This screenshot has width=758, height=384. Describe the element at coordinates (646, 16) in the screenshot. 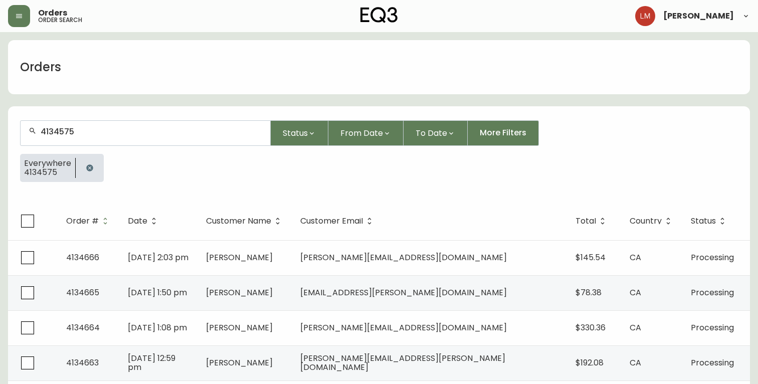

I see `img: ed52b4aeaced4d783733638f4a36844b` at that location.